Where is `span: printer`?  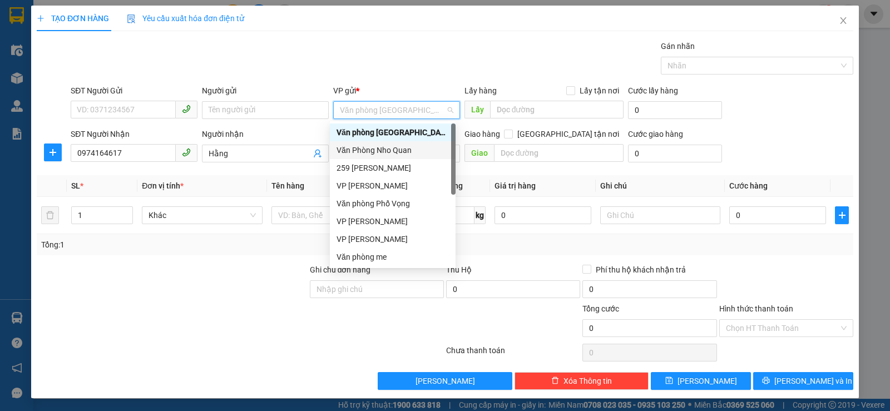 span: printer is located at coordinates (766, 381).